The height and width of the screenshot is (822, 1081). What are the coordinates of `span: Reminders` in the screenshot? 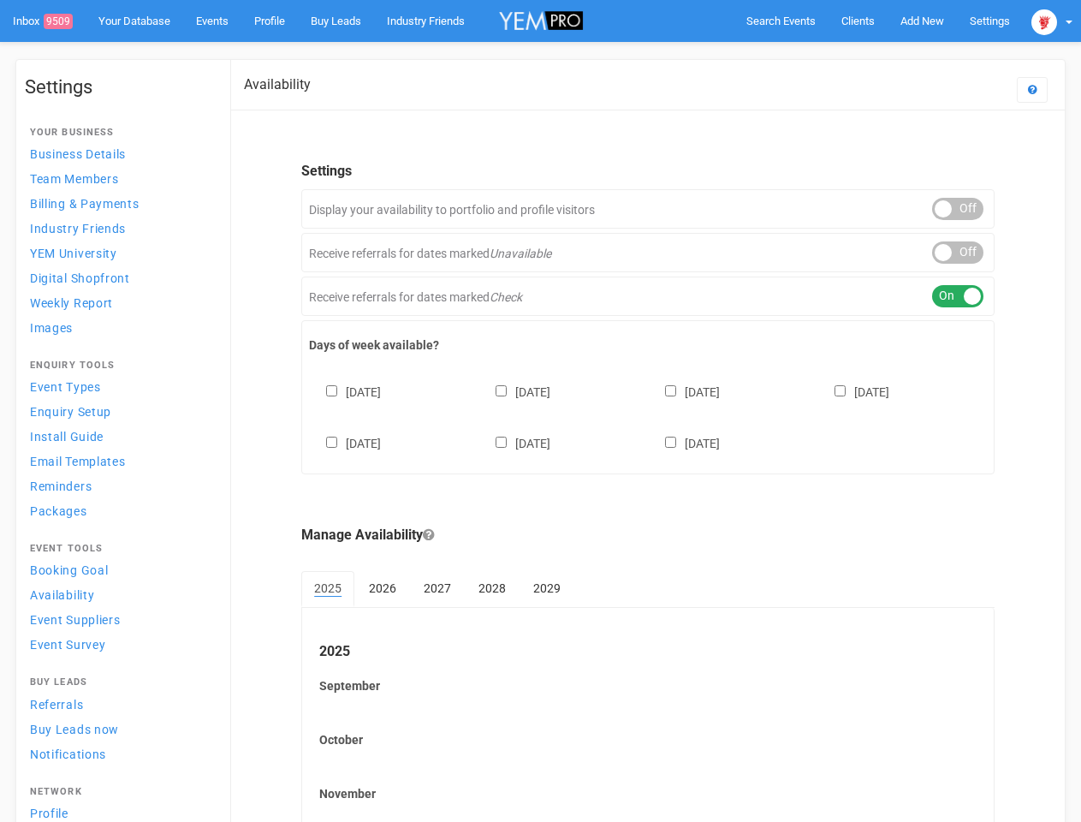 It's located at (61, 486).